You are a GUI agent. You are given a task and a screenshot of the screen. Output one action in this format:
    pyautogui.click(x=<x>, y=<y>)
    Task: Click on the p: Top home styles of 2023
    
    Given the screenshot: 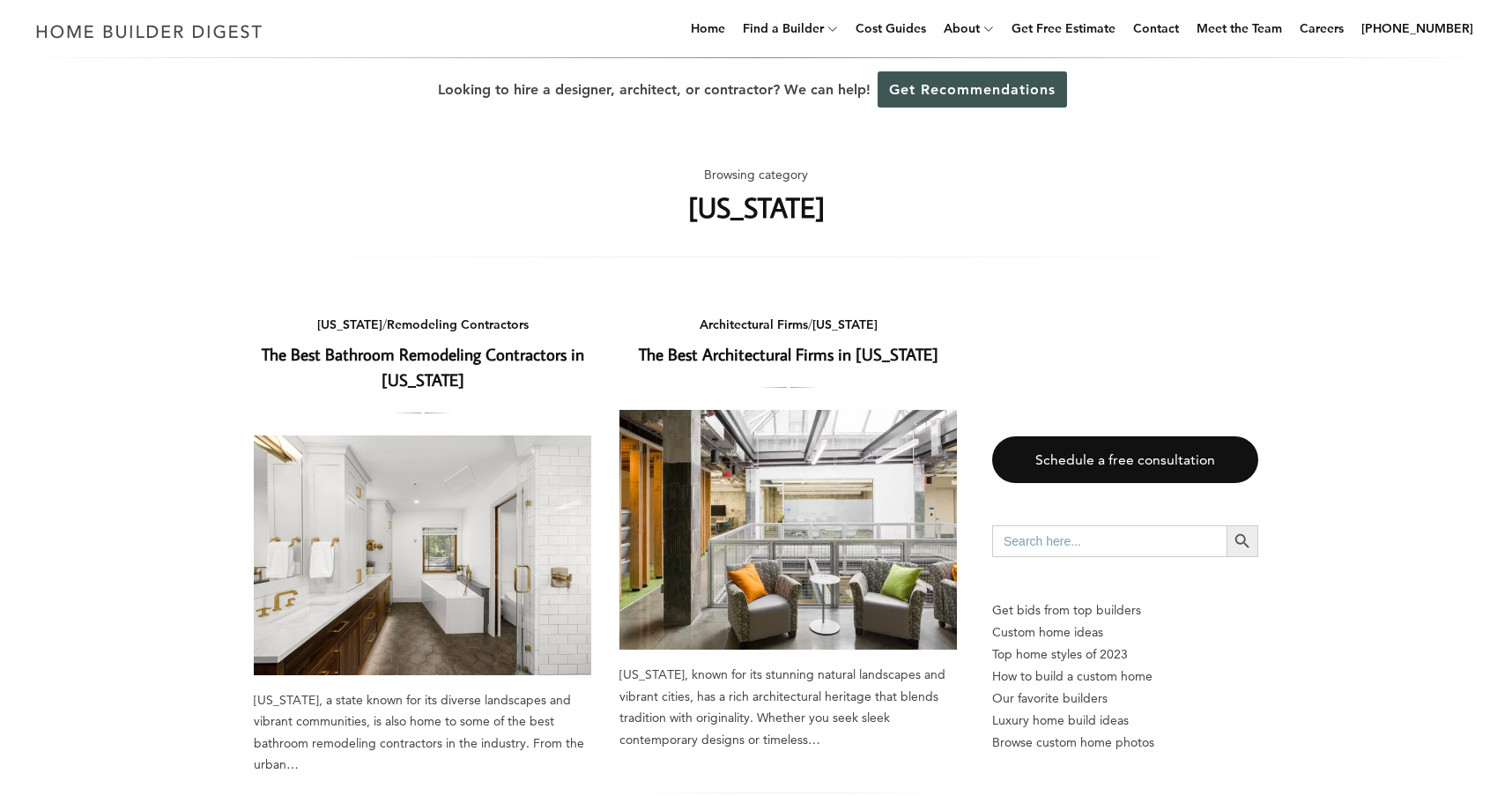 What is the action you would take?
    pyautogui.click(x=1125, y=654)
    